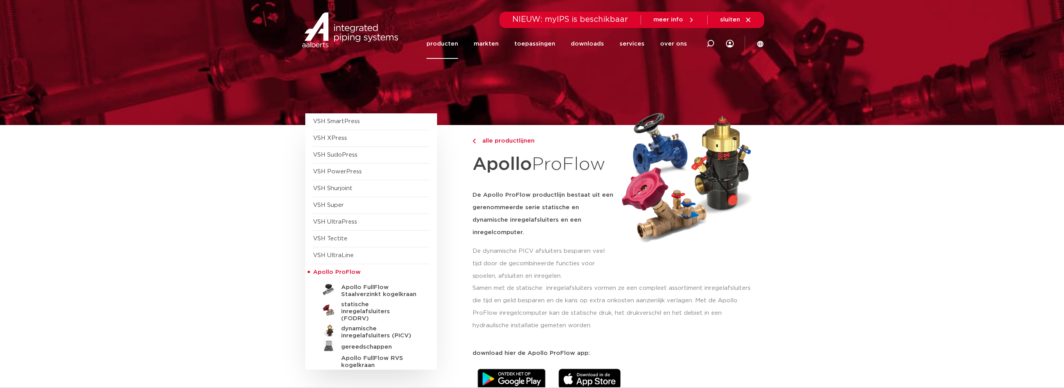  Describe the element at coordinates (335, 155) in the screenshot. I see `span: VSH SudoPress` at that location.